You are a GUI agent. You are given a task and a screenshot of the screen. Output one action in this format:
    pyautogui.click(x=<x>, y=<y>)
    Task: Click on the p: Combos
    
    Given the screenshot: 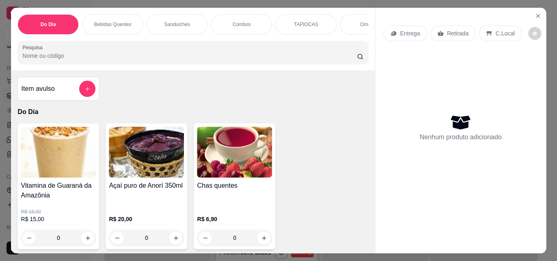 What is the action you would take?
    pyautogui.click(x=241, y=24)
    